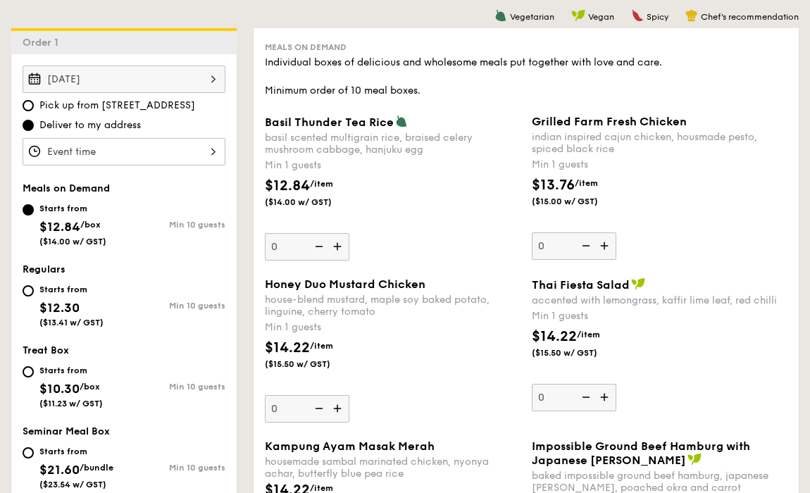 The image size is (810, 493). What do you see at coordinates (73, 485) in the screenshot?
I see `span: ($23.54 w/ GST)` at bounding box center [73, 485].